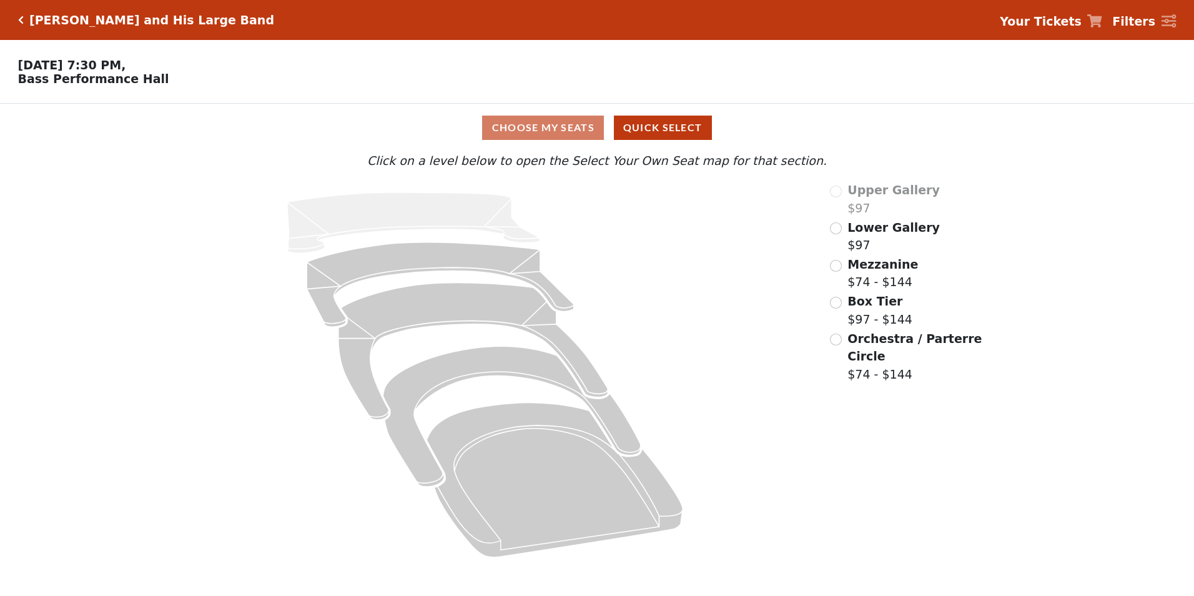 The width and height of the screenshot is (1194, 596). What do you see at coordinates (440, 285) in the screenshot?
I see `path: Lower Gallery - Seats Available: 241` at bounding box center [440, 285].